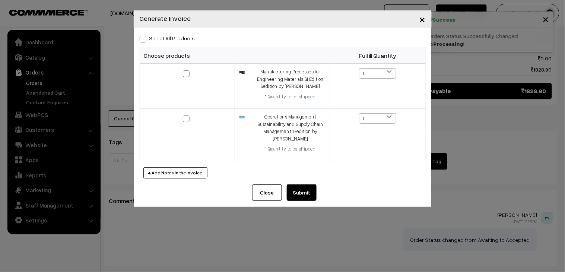  I want to click on h4: Generate Invoice, so click(165, 18).